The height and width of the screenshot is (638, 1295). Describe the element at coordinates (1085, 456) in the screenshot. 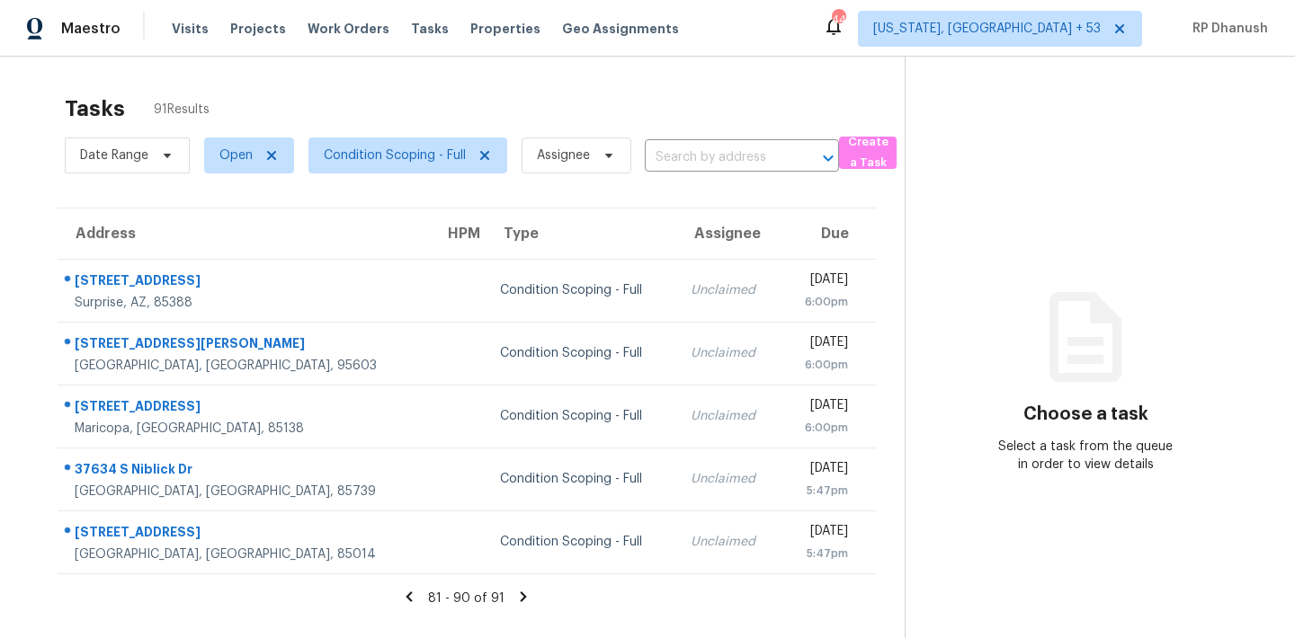

I see `div: Select a task from the queue in order to view details` at that location.